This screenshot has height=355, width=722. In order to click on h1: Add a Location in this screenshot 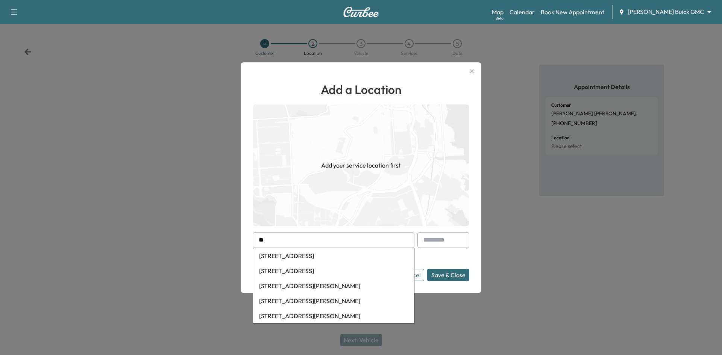, I will do `click(361, 90)`.